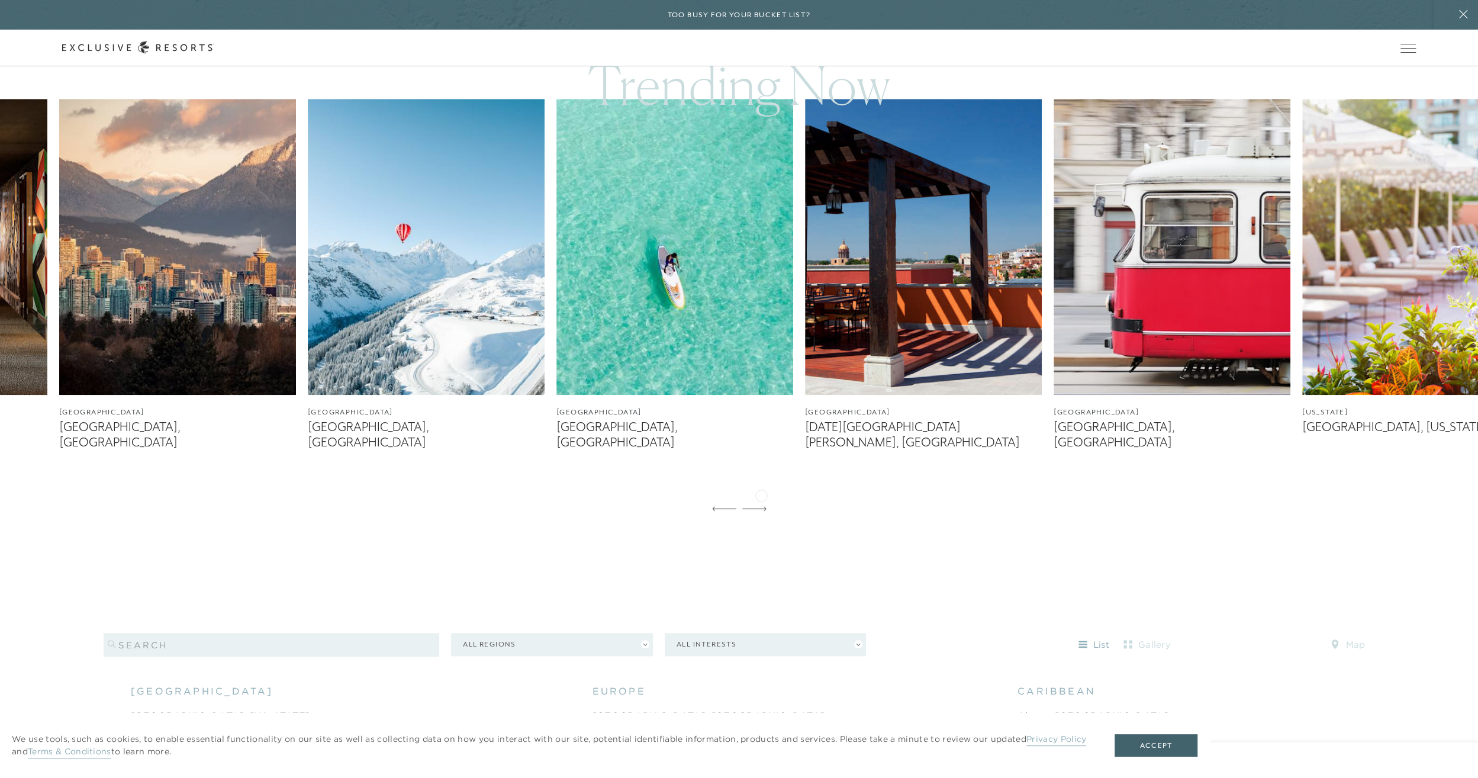 The width and height of the screenshot is (1478, 778). I want to click on p: We use tools, such as cookies, to enable essential functionality on our site as well as collectin..., so click(551, 745).